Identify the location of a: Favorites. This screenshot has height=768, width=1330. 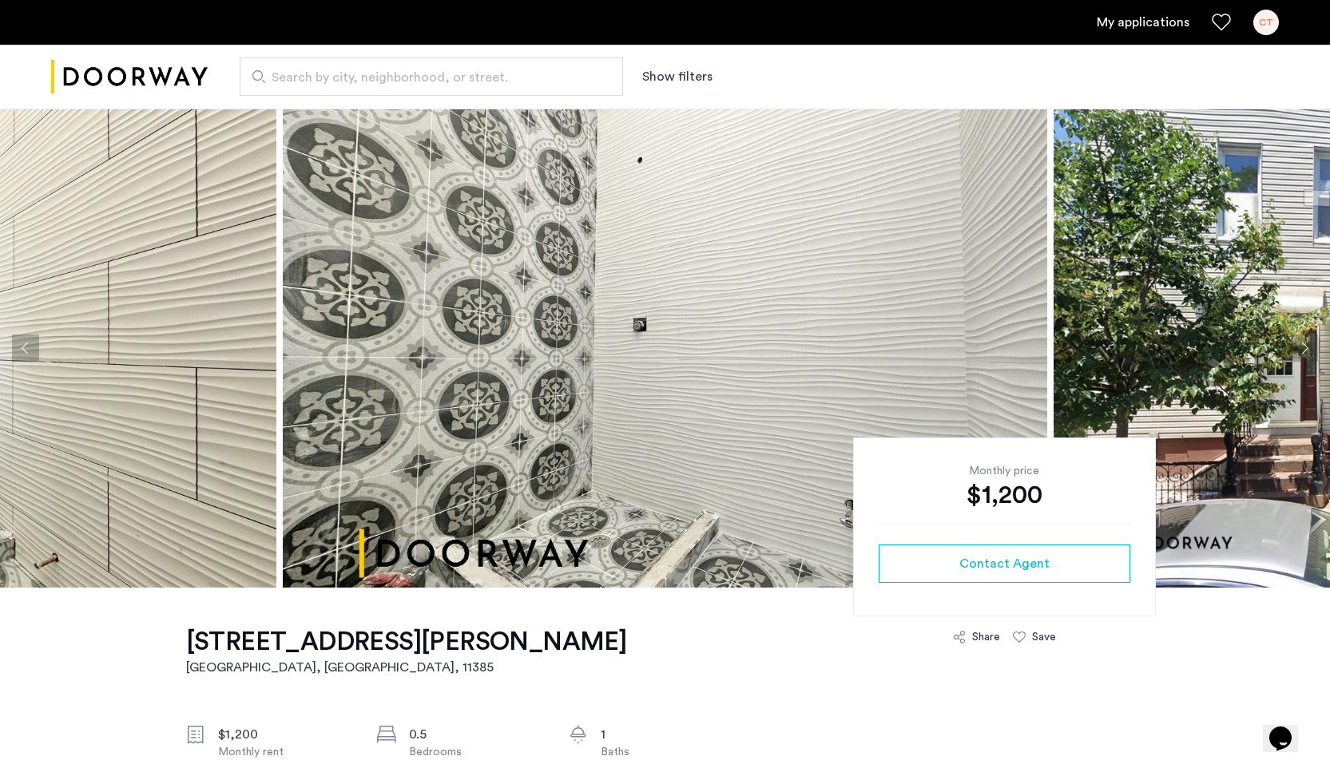
(1221, 22).